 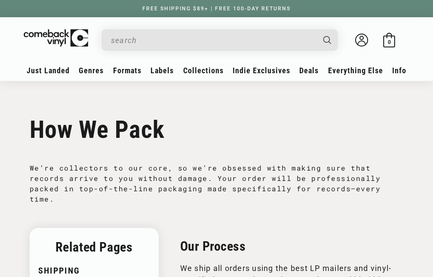 I want to click on span: 0, so click(x=389, y=42).